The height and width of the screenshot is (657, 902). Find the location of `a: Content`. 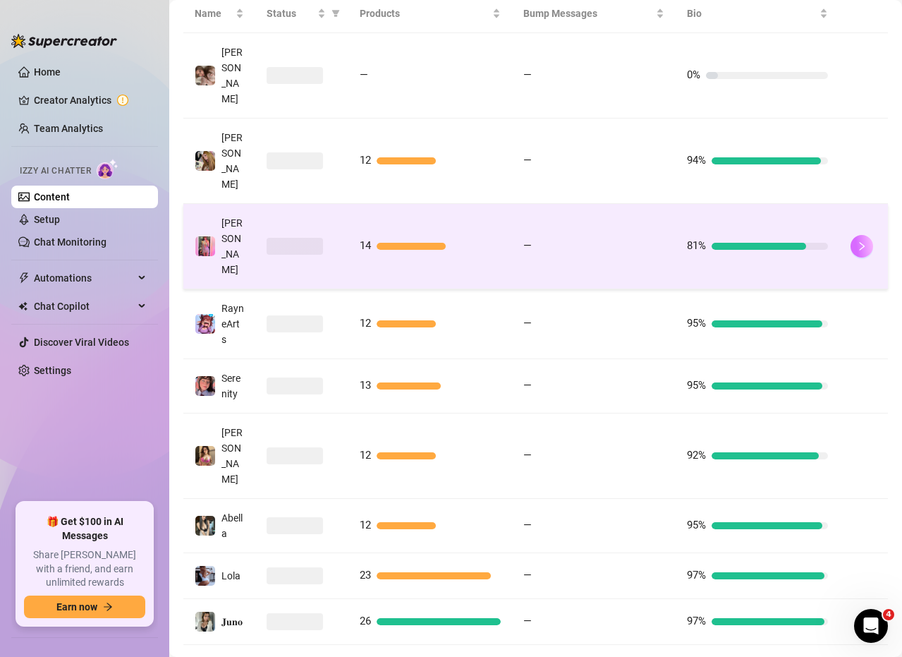

a: Content is located at coordinates (52, 197).